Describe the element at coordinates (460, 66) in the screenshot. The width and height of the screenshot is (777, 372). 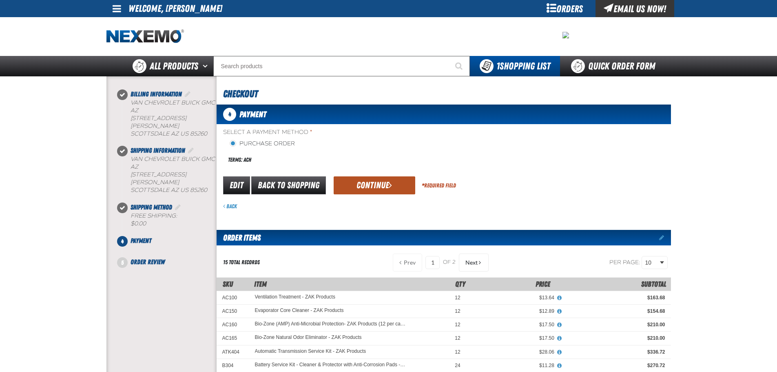
I see `button: Start Searching` at that location.